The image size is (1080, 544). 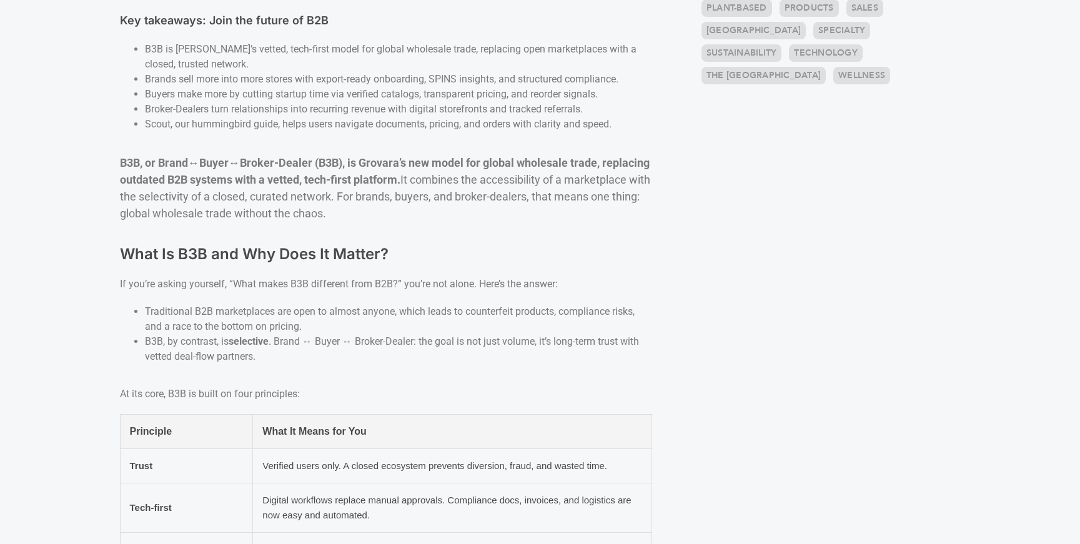 What do you see at coordinates (452, 431) in the screenshot?
I see `th: What It Means for You` at bounding box center [452, 431].